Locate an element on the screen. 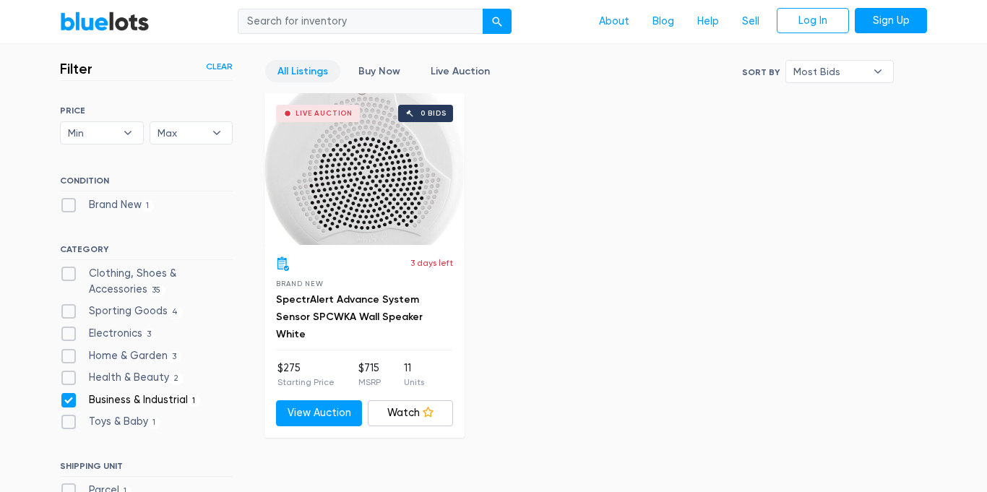 The image size is (987, 492). span: 4 is located at coordinates (175, 313).